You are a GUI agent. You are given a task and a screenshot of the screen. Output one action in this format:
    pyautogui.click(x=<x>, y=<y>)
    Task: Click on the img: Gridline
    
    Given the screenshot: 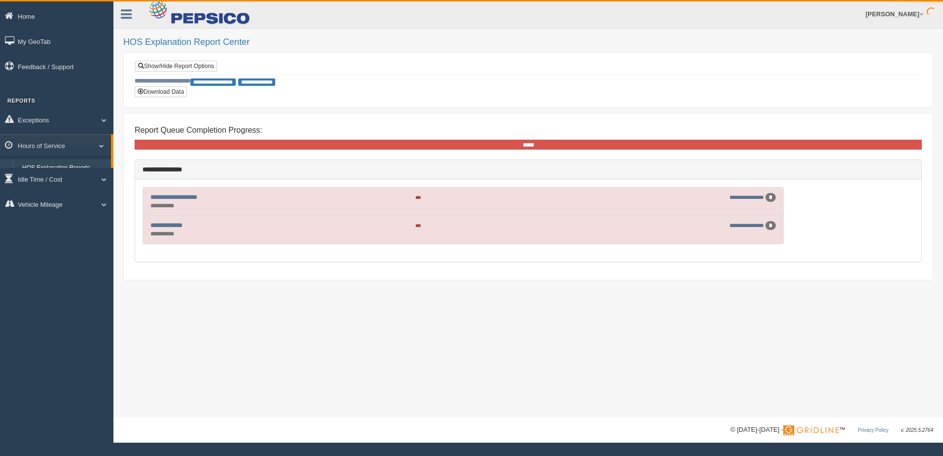 What is the action you would take?
    pyautogui.click(x=811, y=430)
    